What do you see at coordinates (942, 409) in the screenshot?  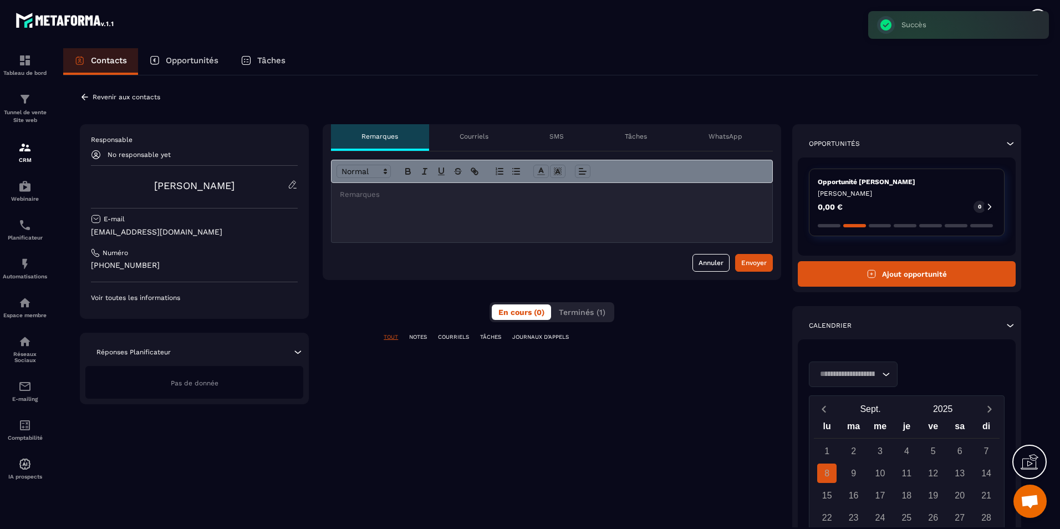 I see `button: Open years overlay` at bounding box center [942, 409].